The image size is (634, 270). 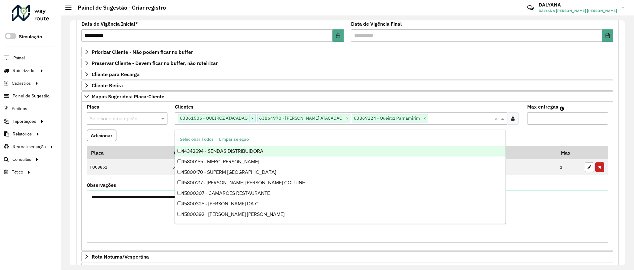 What do you see at coordinates (578, 5) in the screenshot?
I see `h3: DALYANA` at bounding box center [578, 5].